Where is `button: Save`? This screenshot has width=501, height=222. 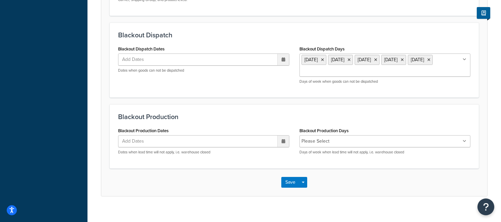
button: Save is located at coordinates (290, 182).